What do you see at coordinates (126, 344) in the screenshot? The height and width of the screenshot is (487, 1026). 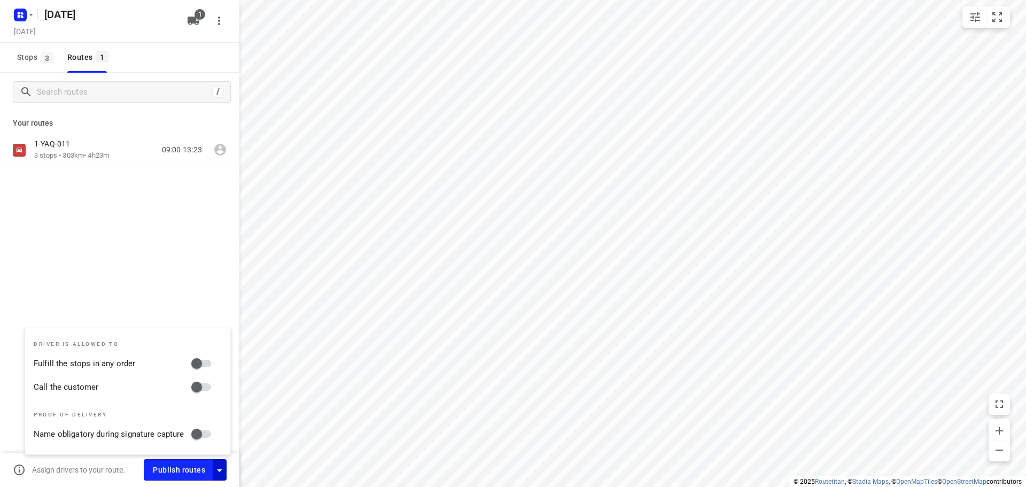 I see `p: Driver is allowed to` at bounding box center [126, 344].